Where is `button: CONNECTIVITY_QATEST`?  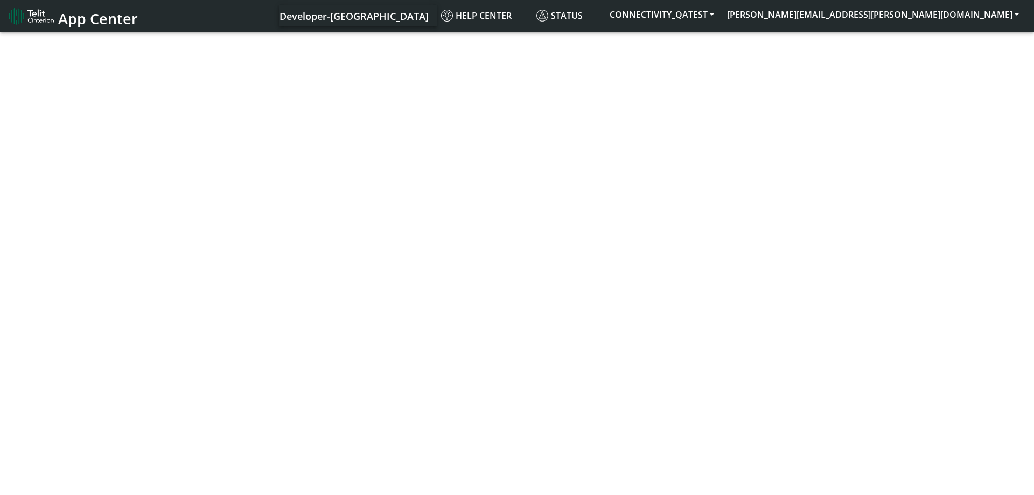 button: CONNECTIVITY_QATEST is located at coordinates (662, 15).